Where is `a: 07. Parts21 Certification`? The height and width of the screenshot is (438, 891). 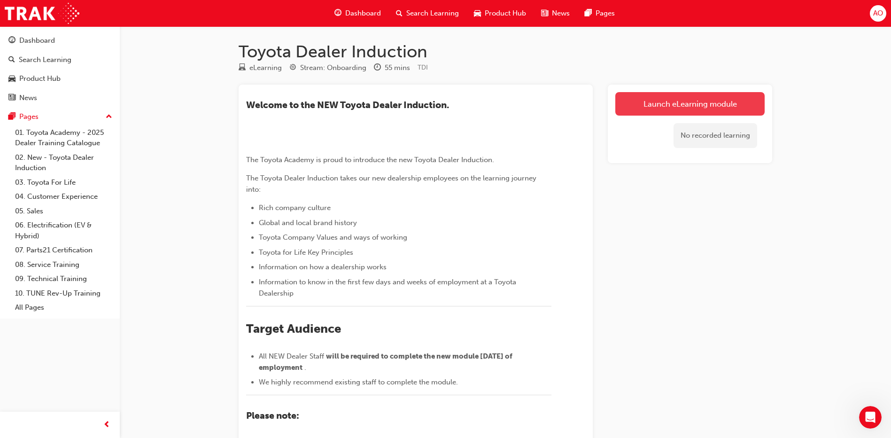
a: 07. Parts21 Certification is located at coordinates (63, 250).